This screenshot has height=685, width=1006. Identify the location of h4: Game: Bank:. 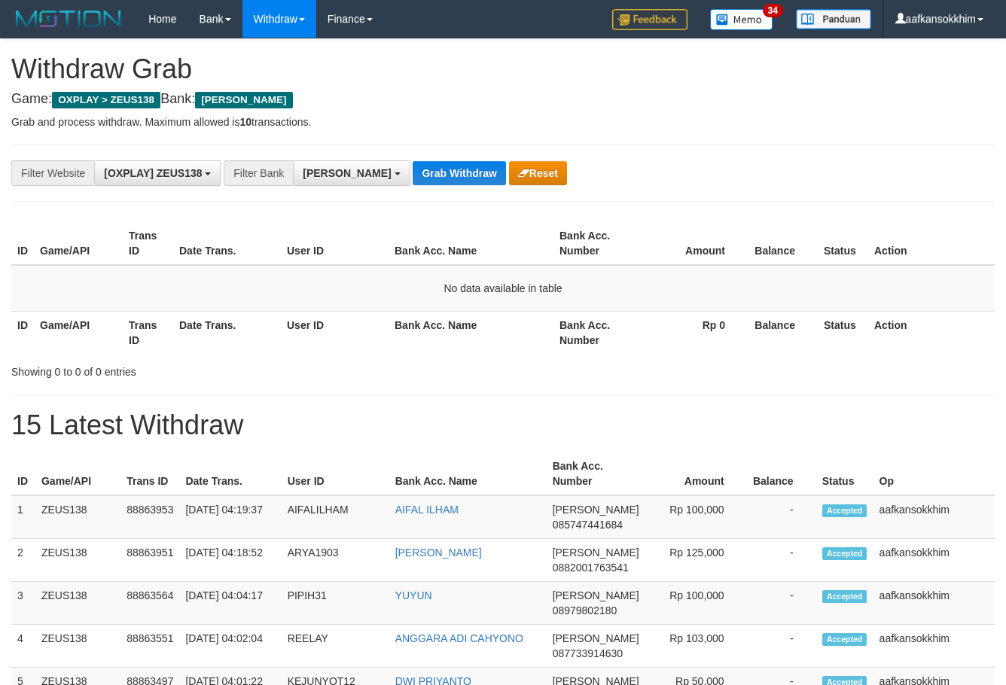
(503, 99).